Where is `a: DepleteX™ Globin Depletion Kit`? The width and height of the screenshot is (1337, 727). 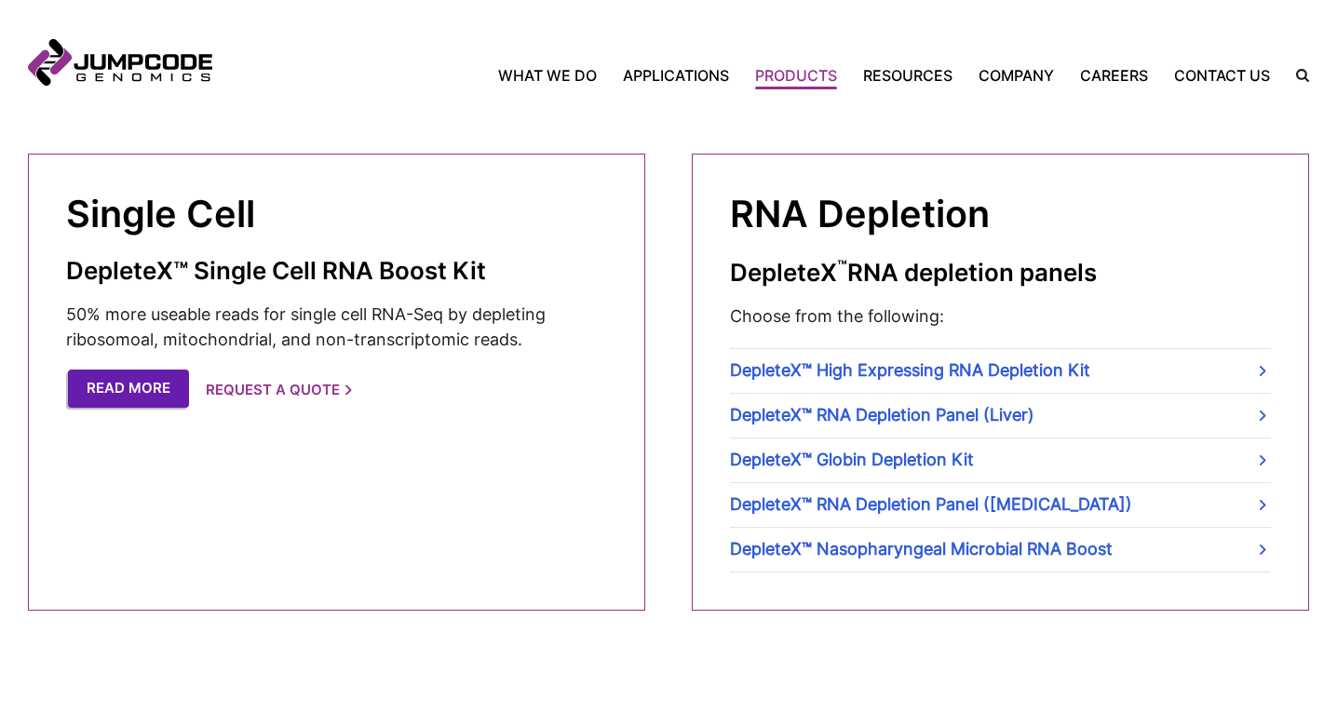
a: DepleteX™ Globin Depletion Kit is located at coordinates (1001, 460).